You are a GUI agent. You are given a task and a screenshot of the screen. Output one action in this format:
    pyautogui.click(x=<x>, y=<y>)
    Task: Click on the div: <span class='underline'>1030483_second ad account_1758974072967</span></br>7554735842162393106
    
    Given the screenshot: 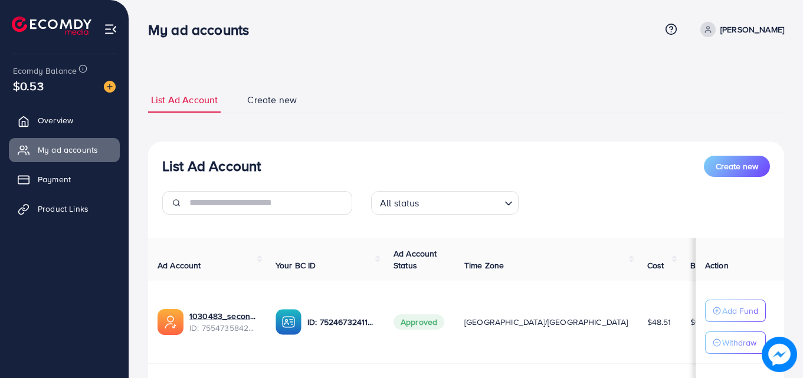 What is the action you would take?
    pyautogui.click(x=223, y=322)
    